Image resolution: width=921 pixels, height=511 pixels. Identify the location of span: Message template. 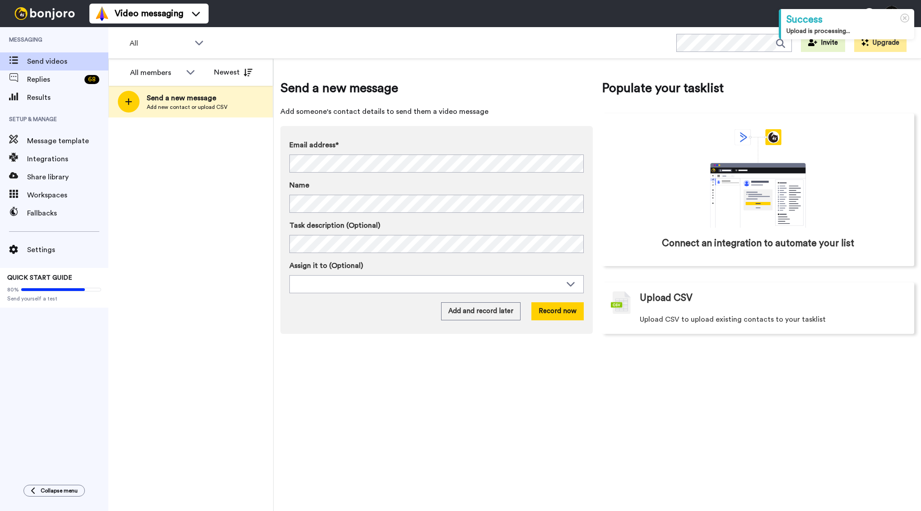
(68, 141).